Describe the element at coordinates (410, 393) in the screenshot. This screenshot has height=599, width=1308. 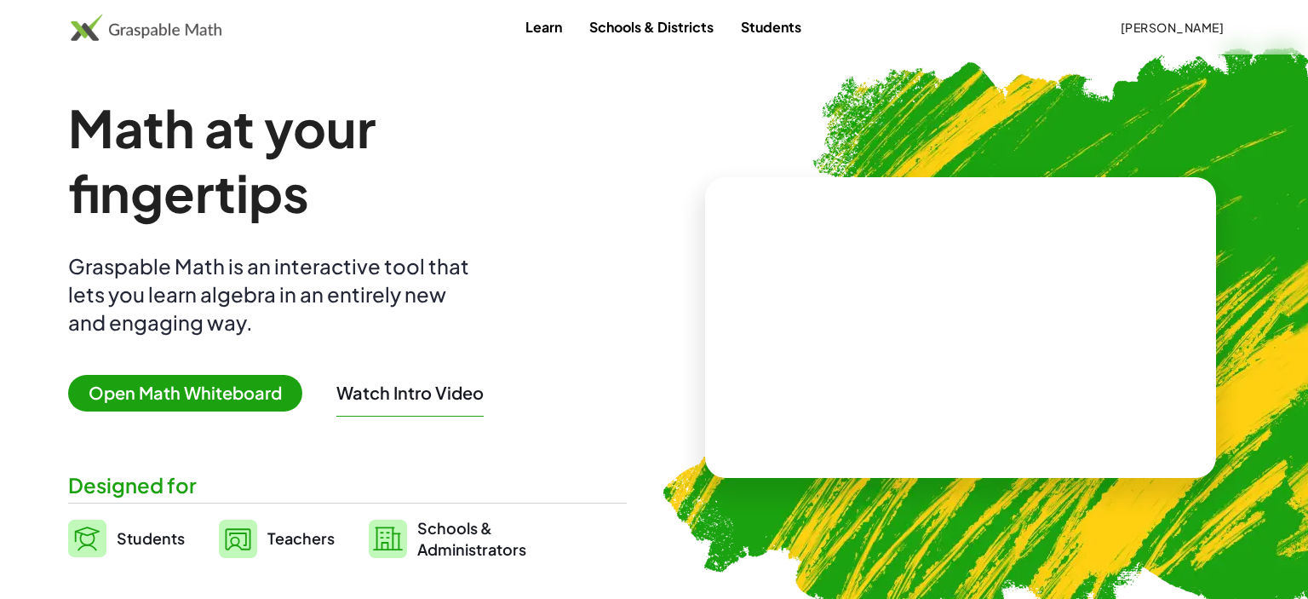
I see `button: Watch Intro Video` at that location.